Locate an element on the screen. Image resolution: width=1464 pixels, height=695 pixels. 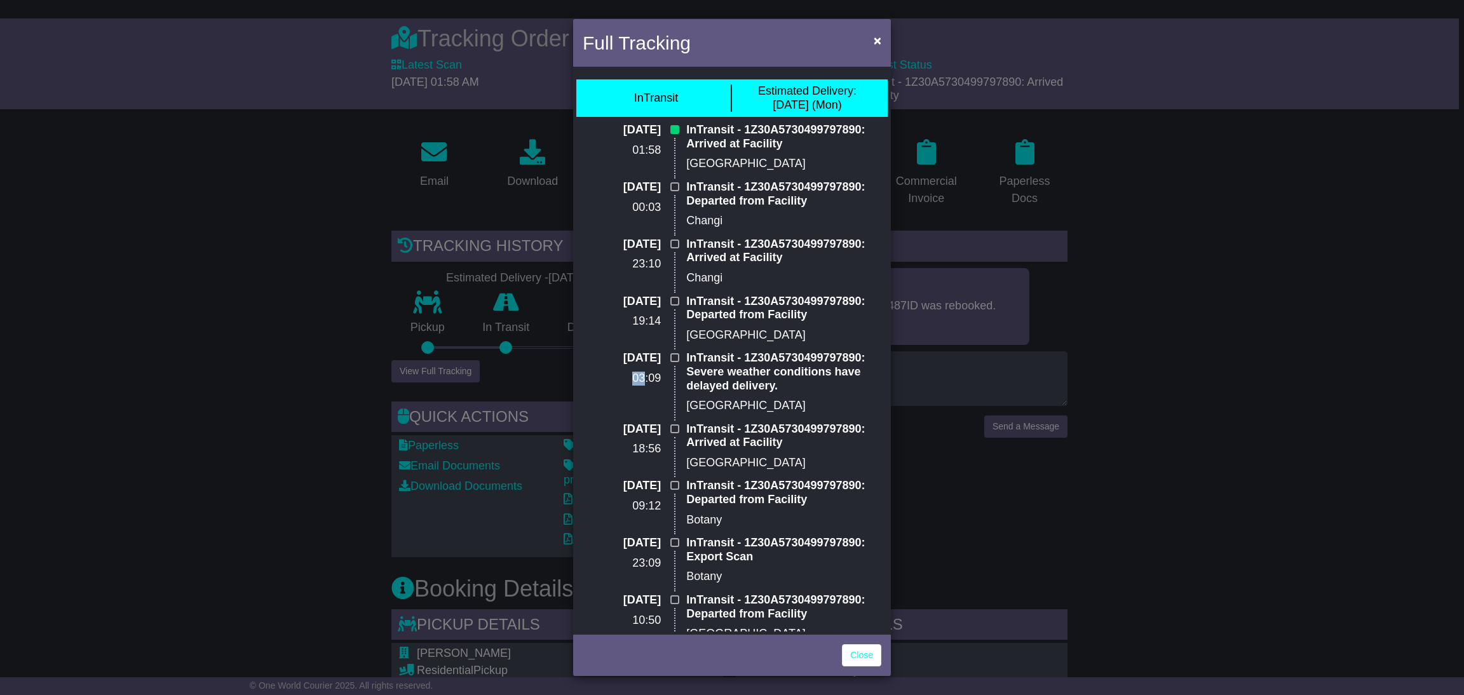
p: InTransit - 1Z30A5730499797890: Severe weather conditions have delayed delivery. is located at coordinates (784, 372).